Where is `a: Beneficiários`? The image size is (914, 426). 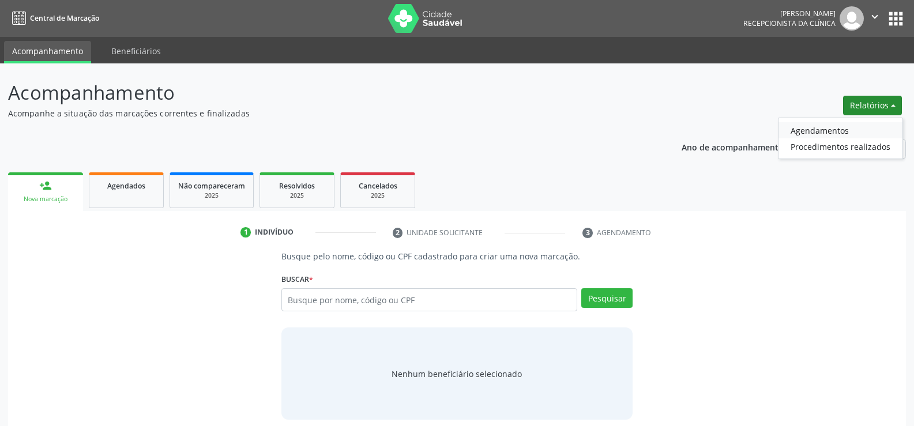
a: Beneficiários is located at coordinates (136, 51).